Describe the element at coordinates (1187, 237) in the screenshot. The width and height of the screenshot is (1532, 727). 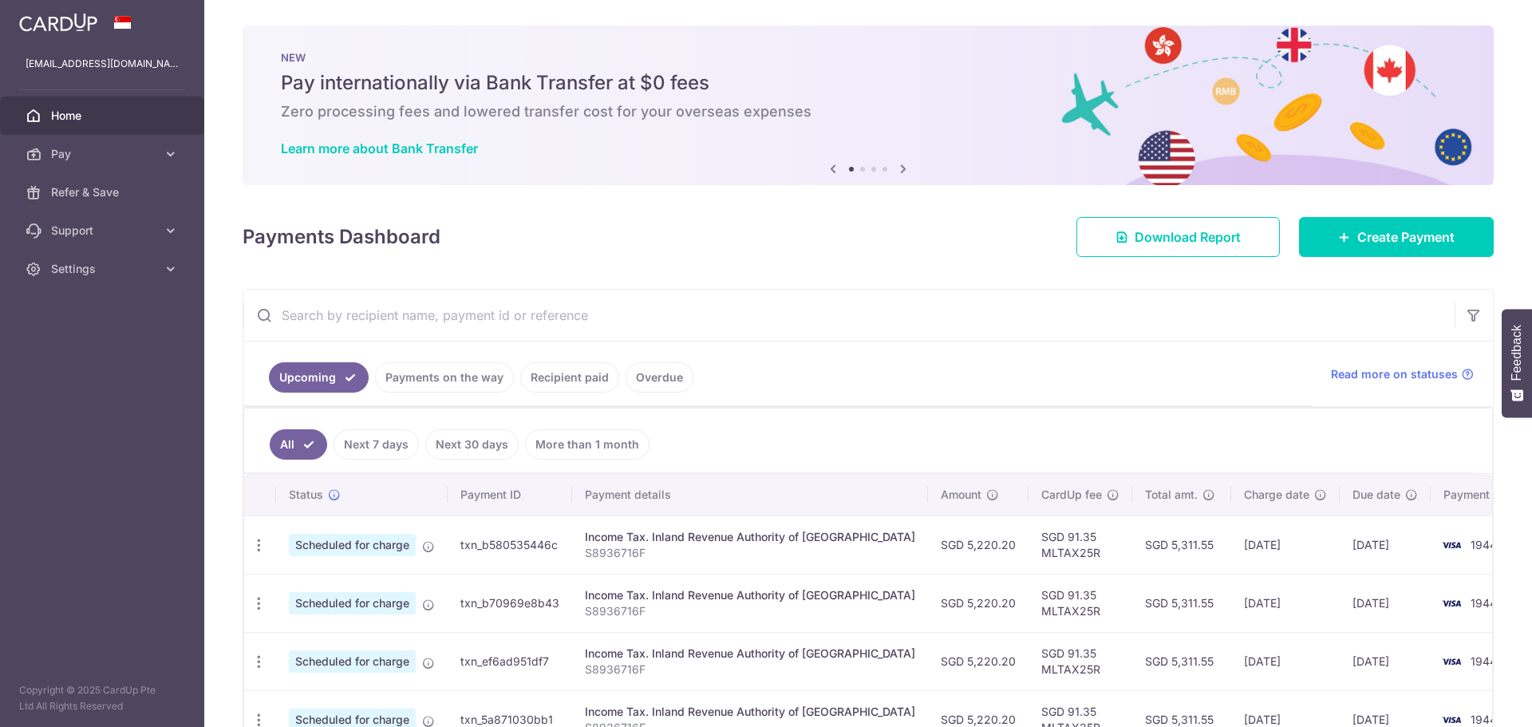
I see `span: Download Report` at that location.